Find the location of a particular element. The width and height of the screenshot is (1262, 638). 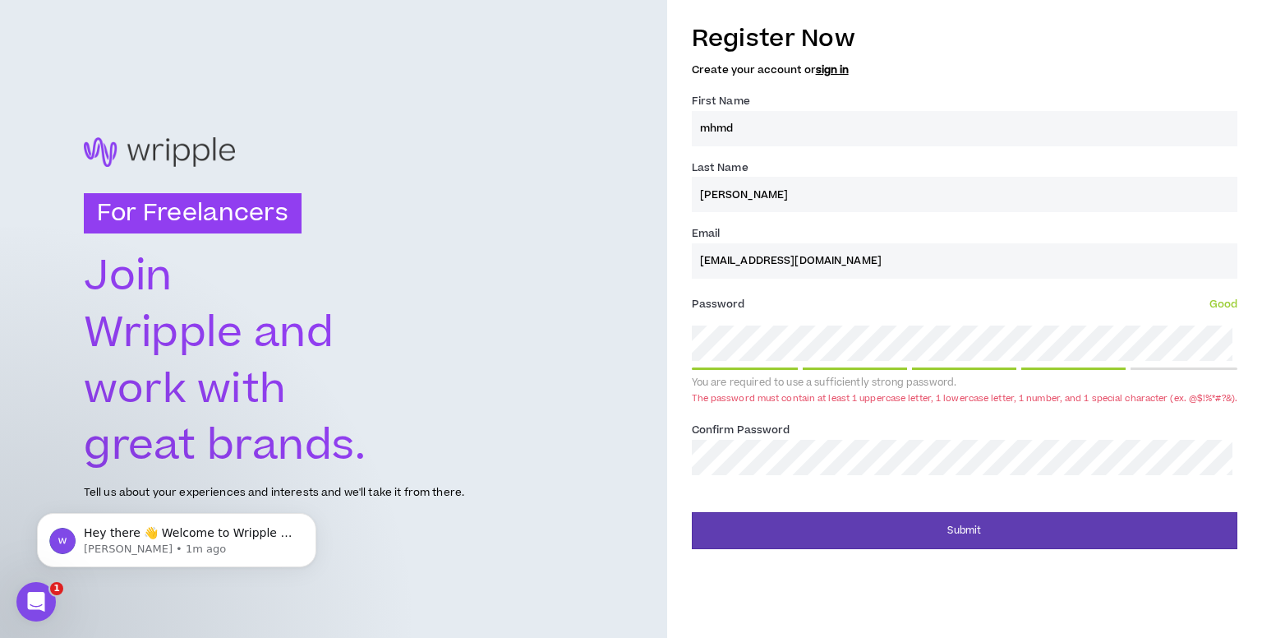

div: The password must contain at least 1 uppercase letter, 1 lowercase letter, 1 number, and 1 specia... is located at coordinates (965, 398).